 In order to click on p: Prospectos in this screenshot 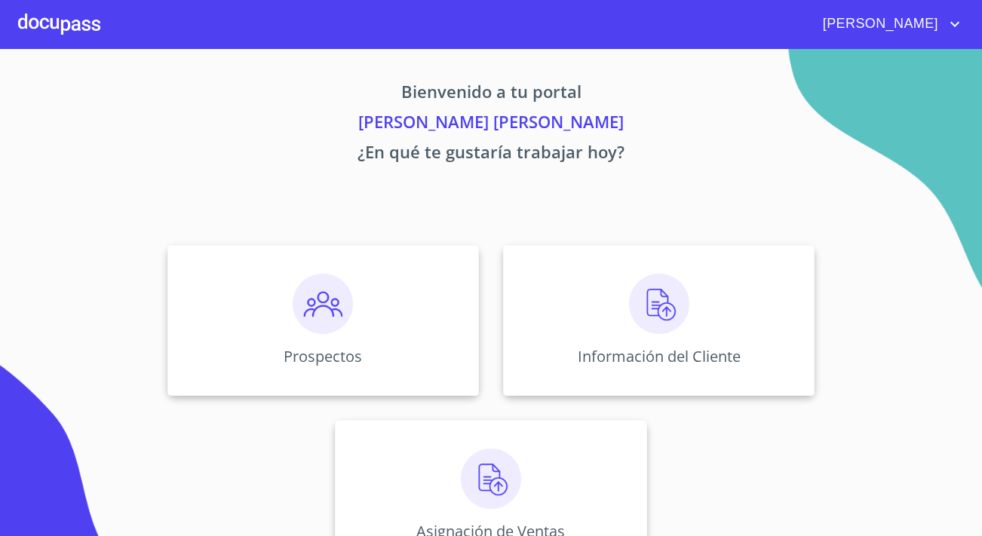, I will do `click(323, 356)`.